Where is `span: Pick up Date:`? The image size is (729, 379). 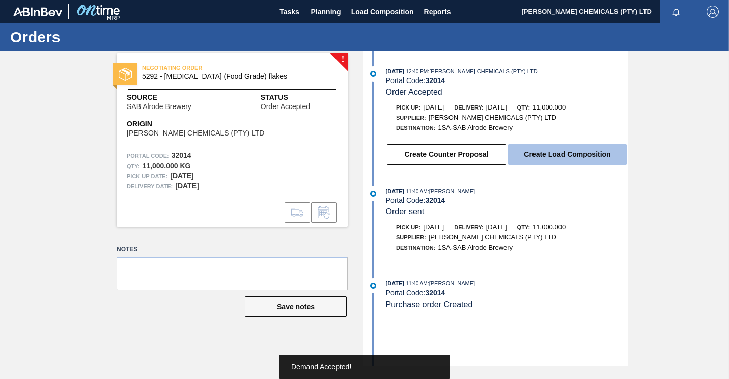
span: Pick up Date: is located at coordinates (147, 176).